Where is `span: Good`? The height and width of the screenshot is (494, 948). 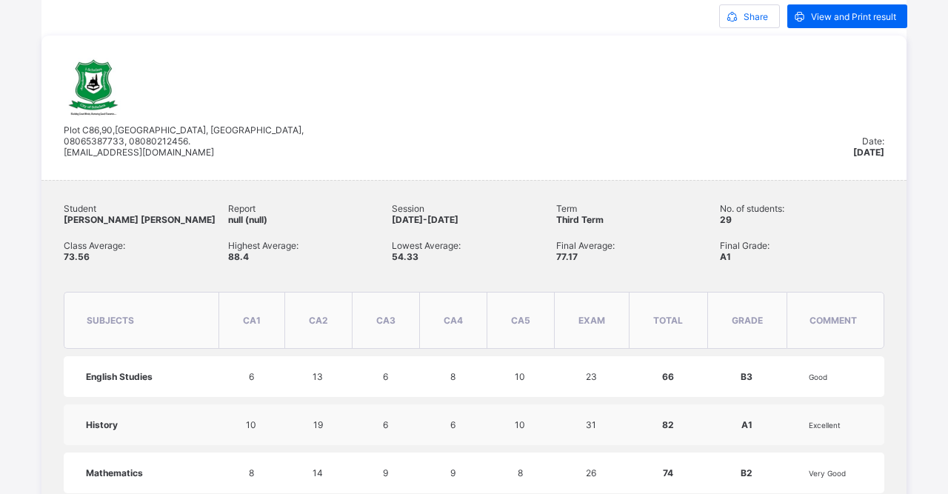
span: Good is located at coordinates (818, 377).